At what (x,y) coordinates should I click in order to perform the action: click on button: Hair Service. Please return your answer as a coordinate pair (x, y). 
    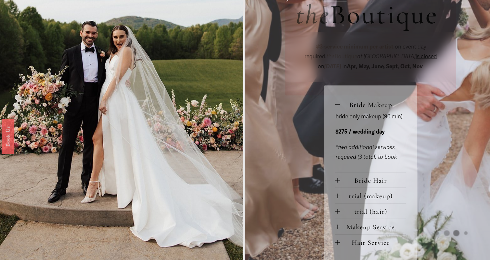
    Looking at the image, I should click on (370, 242).